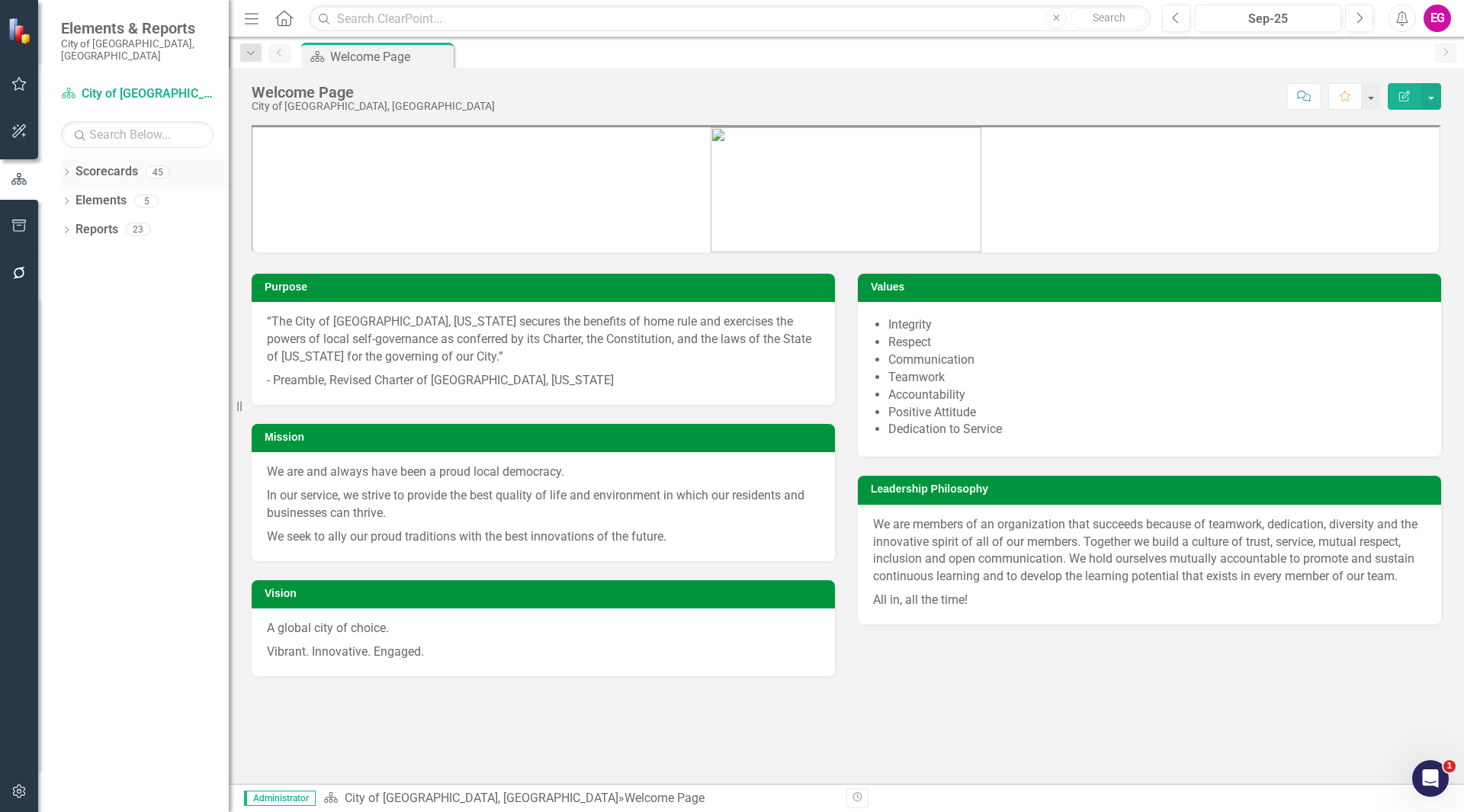 This screenshot has height=812, width=1464. Describe the element at coordinates (1149, 599) in the screenshot. I see `p: All in, all the time!` at that location.